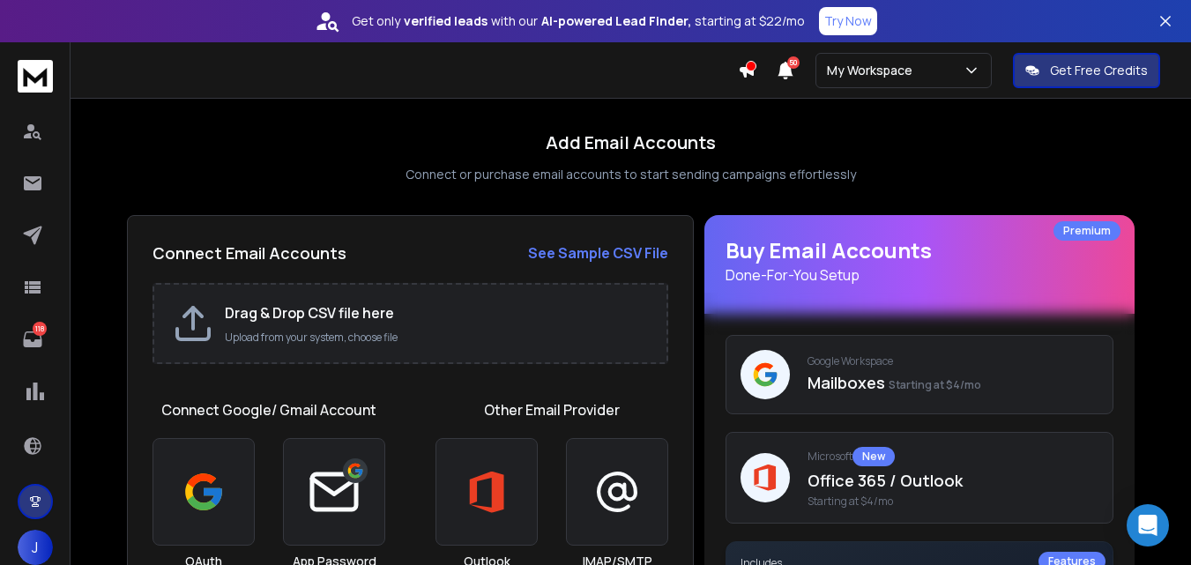 The width and height of the screenshot is (1191, 565). What do you see at coordinates (35, 548) in the screenshot?
I see `span: J` at bounding box center [35, 548].